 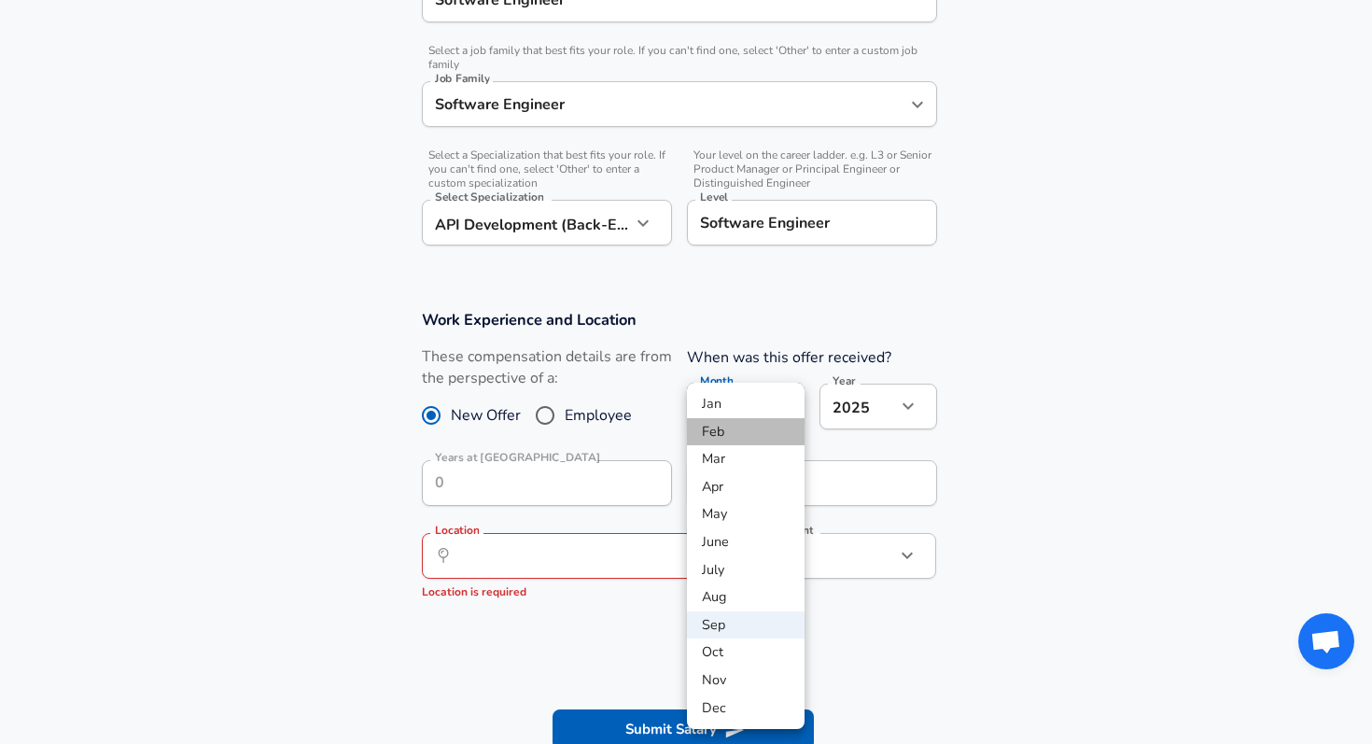 What do you see at coordinates (746, 570) in the screenshot?
I see `li: July` at bounding box center [746, 570].